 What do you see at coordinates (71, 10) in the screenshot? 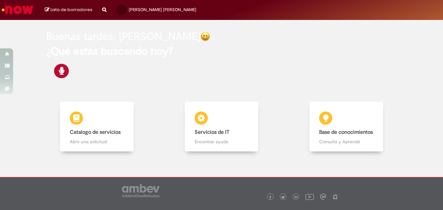
I see `span: Lista de borradores` at bounding box center [71, 10].